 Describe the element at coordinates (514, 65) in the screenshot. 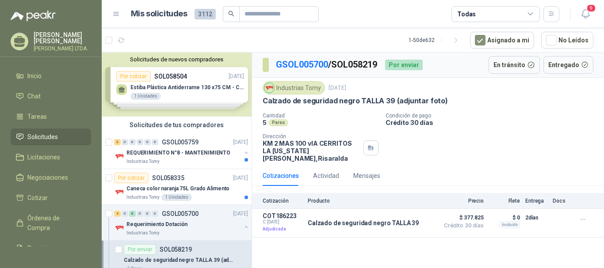

I see `button: En tránsito` at that location.